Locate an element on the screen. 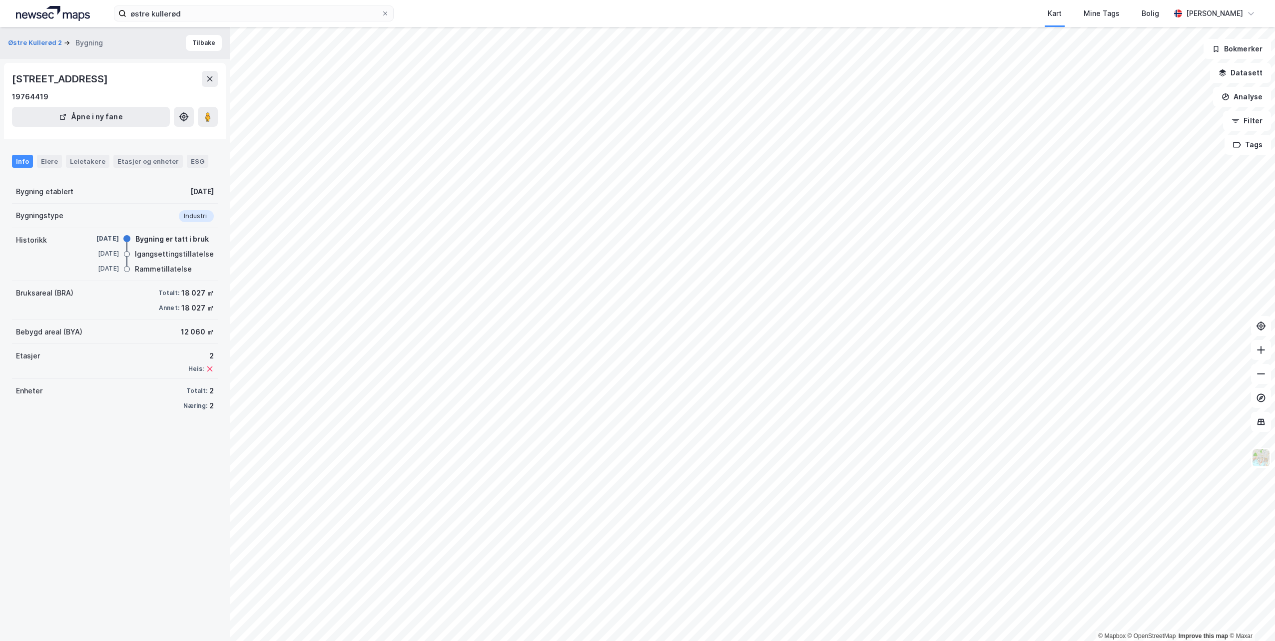 The width and height of the screenshot is (1275, 641). button: Åpne i ny fane is located at coordinates (91, 117).